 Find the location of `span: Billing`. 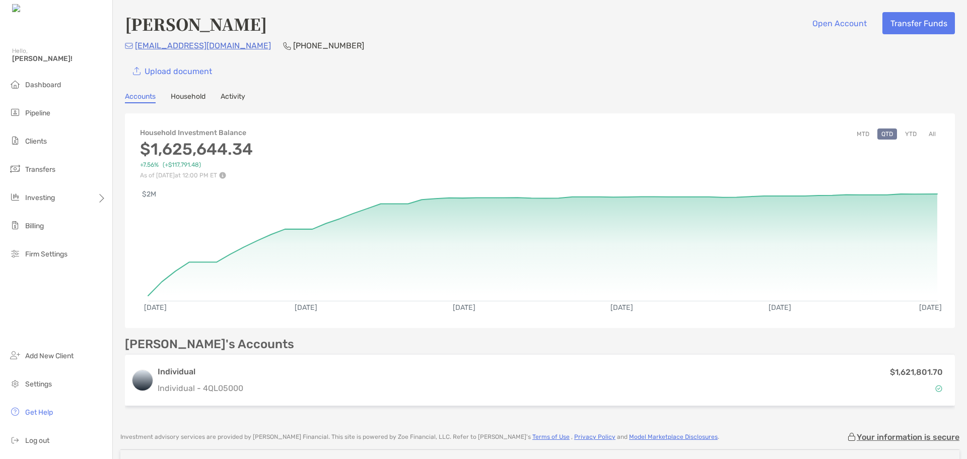

span: Billing is located at coordinates (34, 226).